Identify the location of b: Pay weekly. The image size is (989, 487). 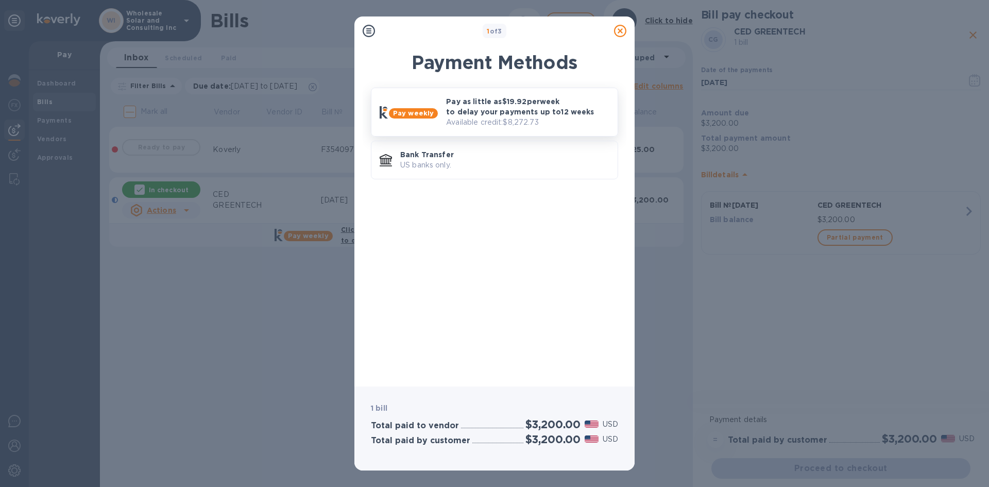
(413, 113).